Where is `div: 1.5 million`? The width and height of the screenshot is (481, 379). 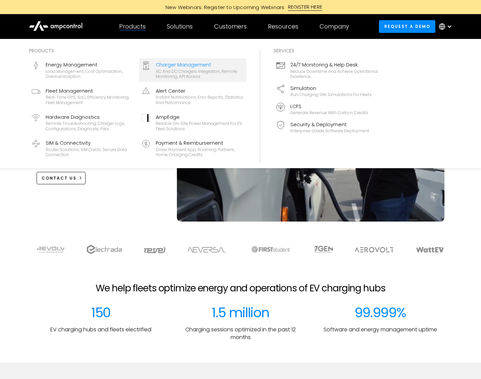 div: 1.5 million is located at coordinates (240, 313).